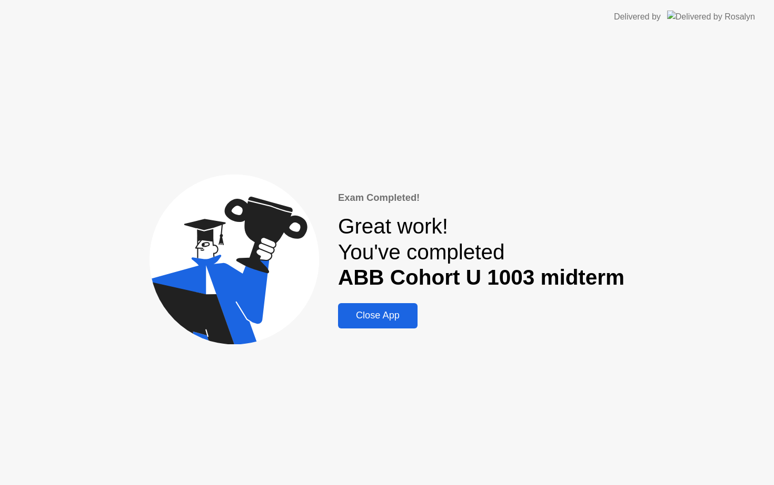 This screenshot has height=485, width=774. What do you see at coordinates (711, 16) in the screenshot?
I see `img: Delivered by Rosalyn` at bounding box center [711, 16].